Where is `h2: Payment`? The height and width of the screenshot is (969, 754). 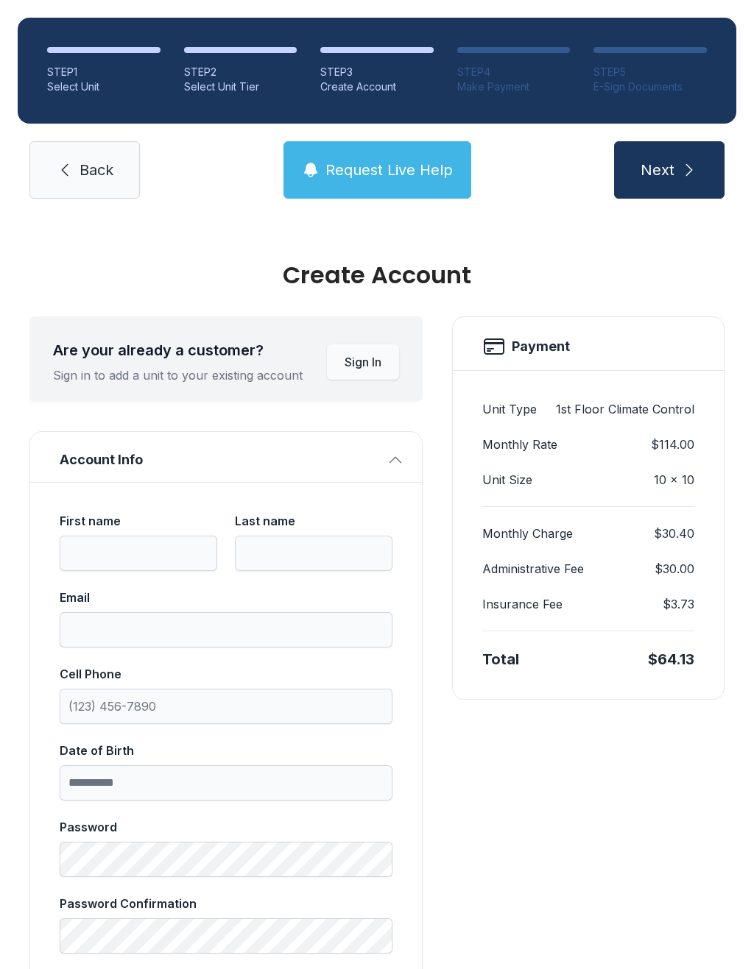
h2: Payment is located at coordinates (540, 347).